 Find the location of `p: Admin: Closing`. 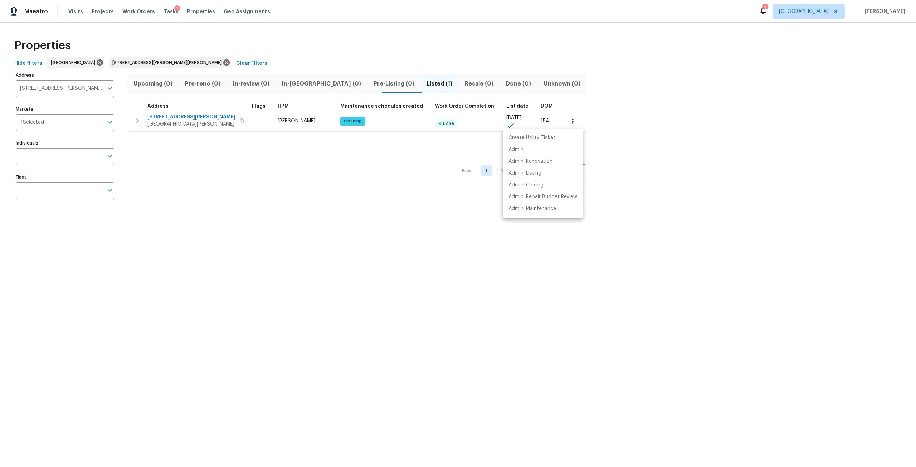

p: Admin: Closing is located at coordinates (526, 185).